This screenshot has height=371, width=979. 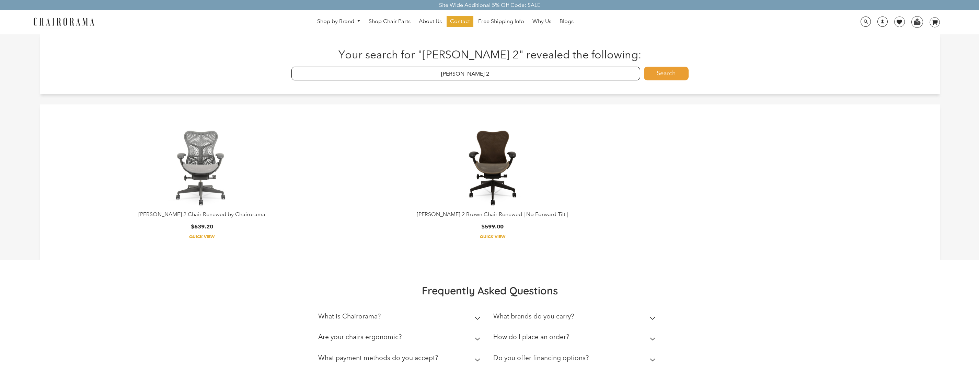 What do you see at coordinates (493, 168) in the screenshot?
I see `a: Herman Miller Mirra 2 Brown Chair Renewed | No Forward Tilt | - chairorama` at bounding box center [493, 168].